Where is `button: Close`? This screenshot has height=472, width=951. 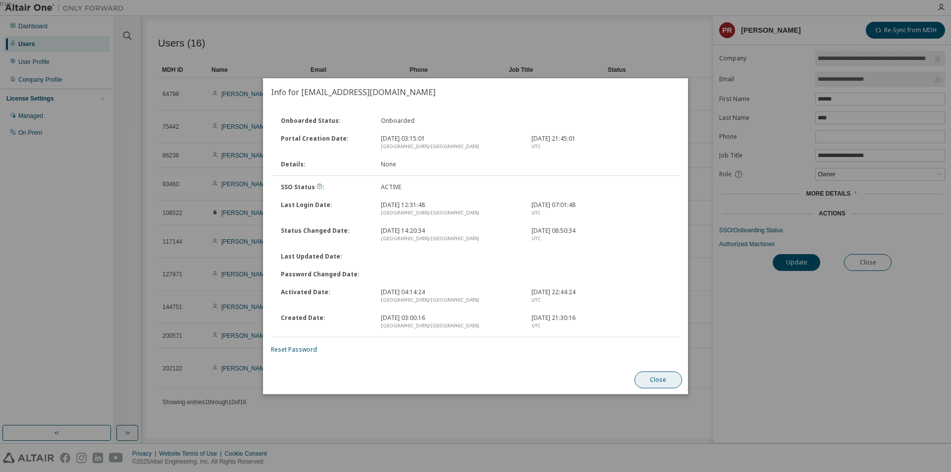
button: Close is located at coordinates (658, 380).